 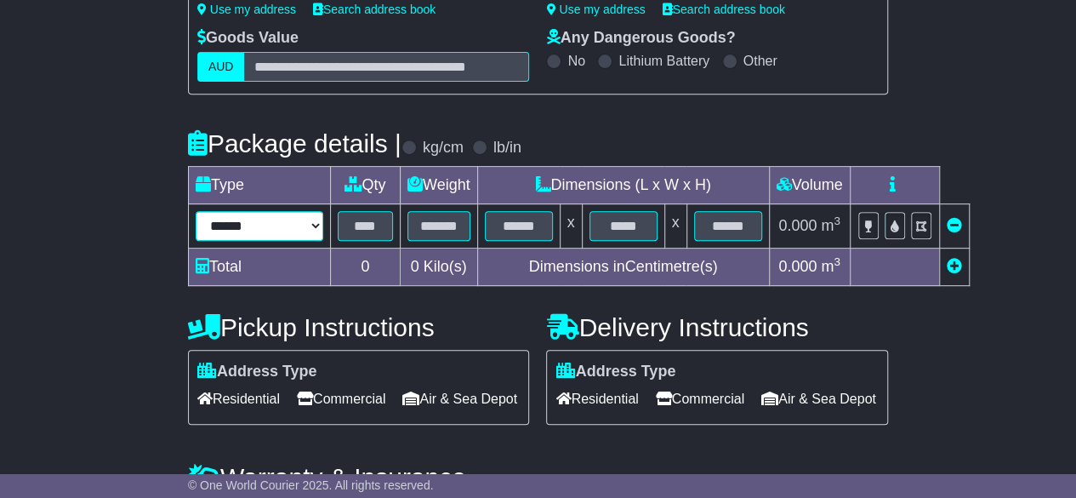 What do you see at coordinates (415, 266) in the screenshot?
I see `span: 0` at bounding box center [415, 266].